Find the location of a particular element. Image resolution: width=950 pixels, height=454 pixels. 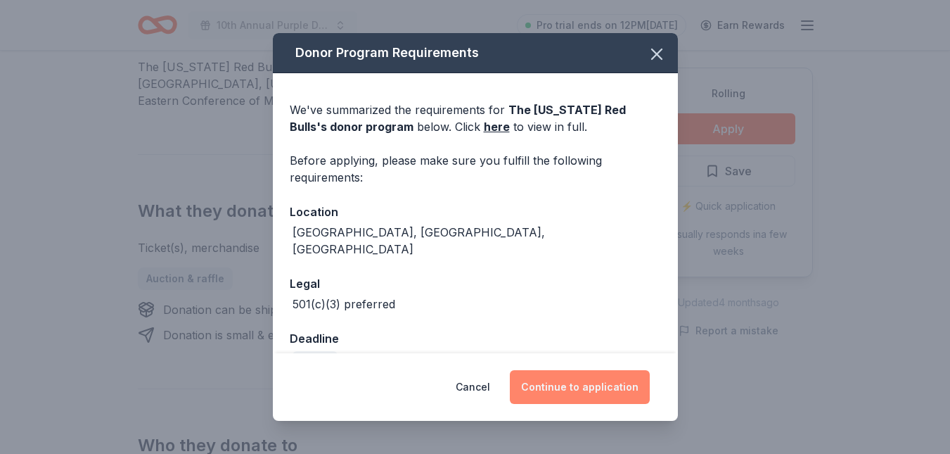

div: Rolling is located at coordinates (315, 361).